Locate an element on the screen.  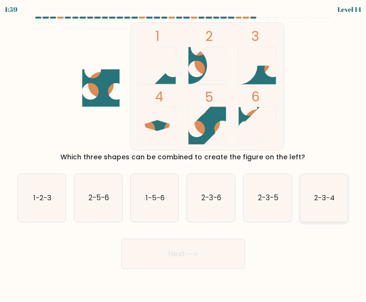
text: 2-3-4 is located at coordinates (325, 198).